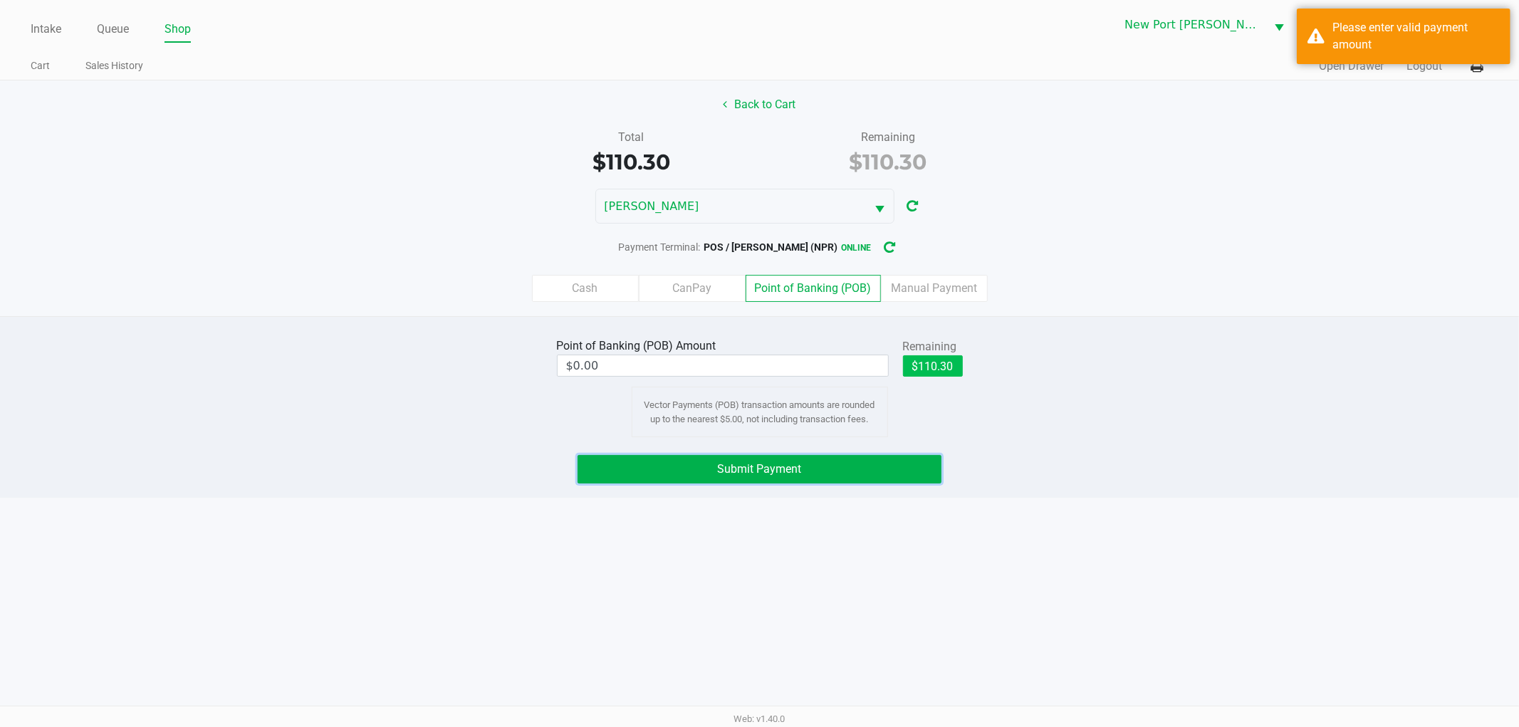 This screenshot has height=727, width=1519. What do you see at coordinates (1351, 66) in the screenshot?
I see `button: Open Drawer` at bounding box center [1351, 66].